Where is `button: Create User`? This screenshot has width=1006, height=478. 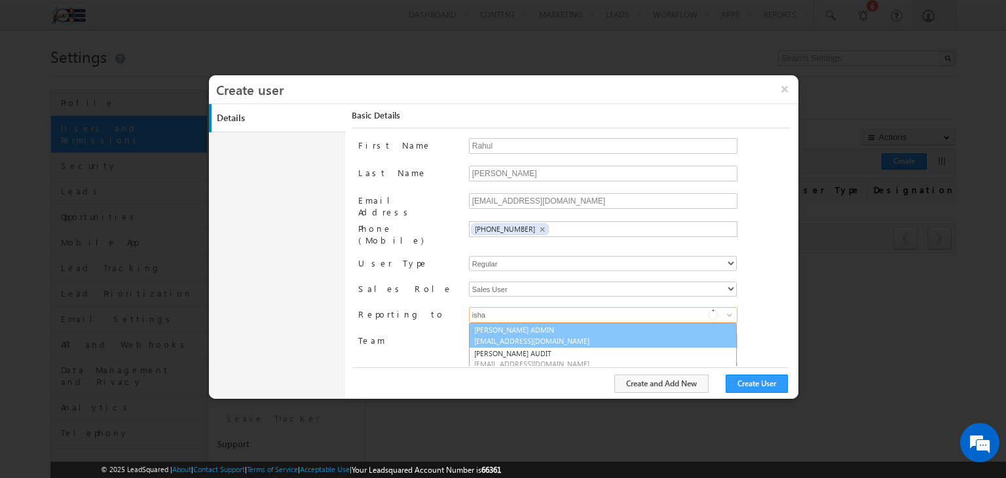 button: Create User is located at coordinates (757, 384).